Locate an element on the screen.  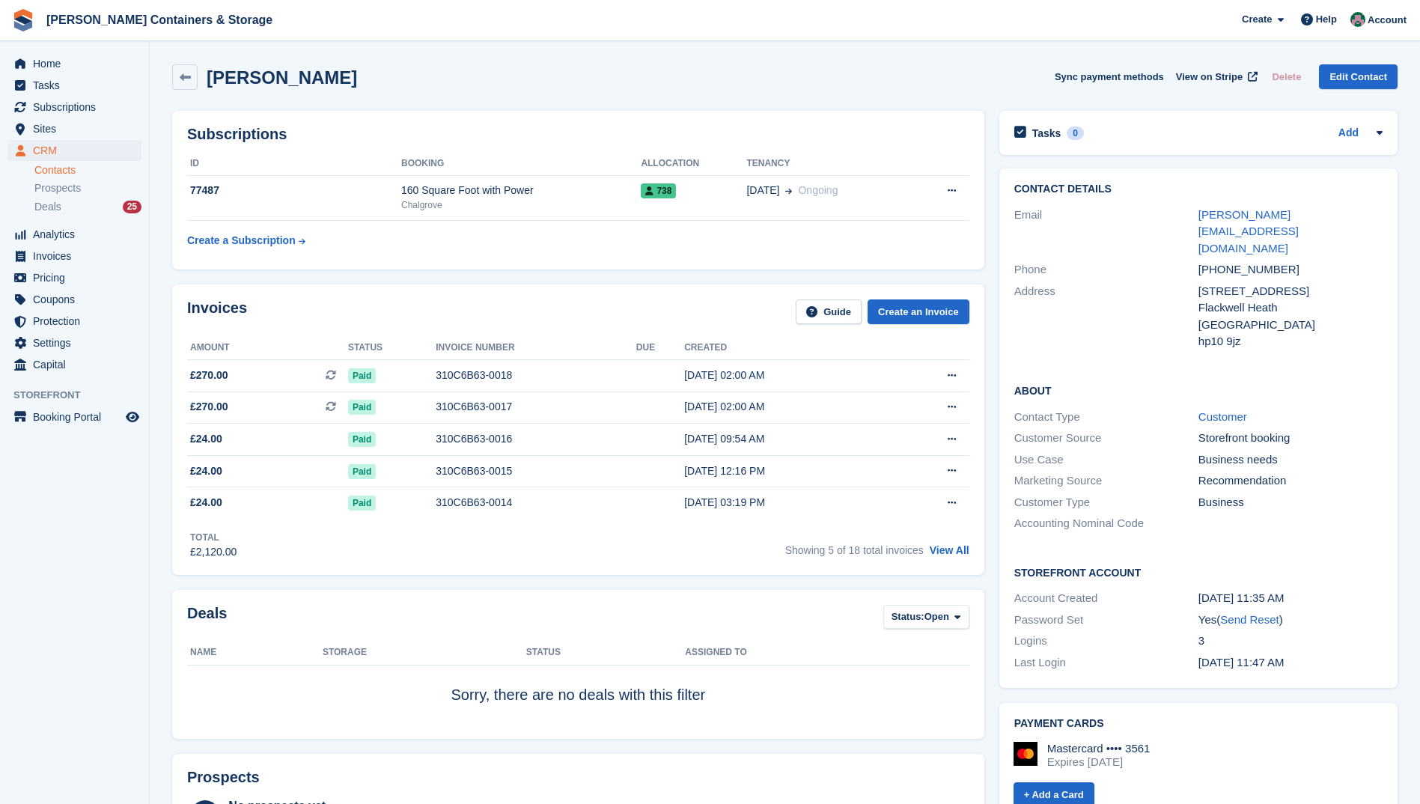
span: Tasks is located at coordinates (78, 85).